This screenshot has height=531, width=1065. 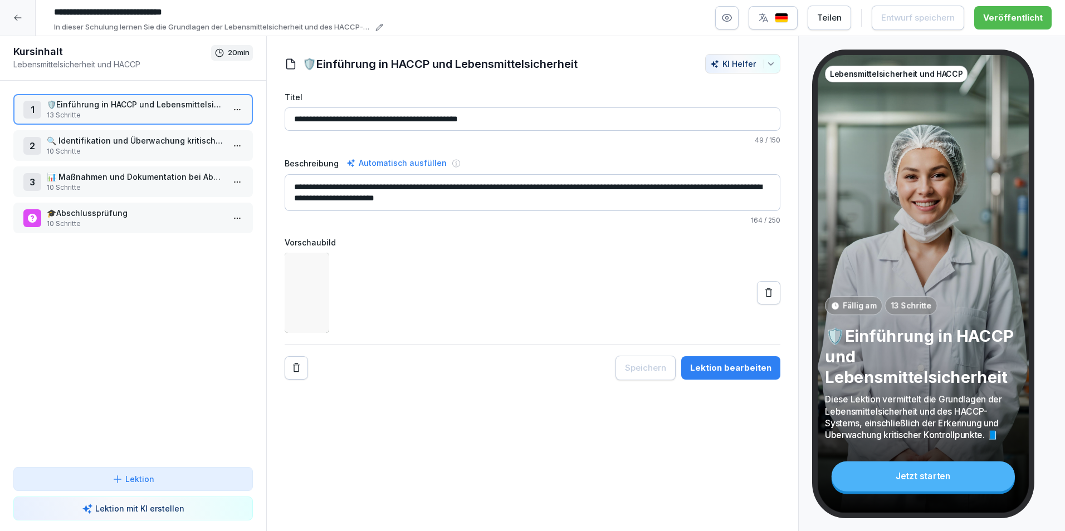 What do you see at coordinates (238, 53) in the screenshot?
I see `p: 20 min` at bounding box center [238, 53].